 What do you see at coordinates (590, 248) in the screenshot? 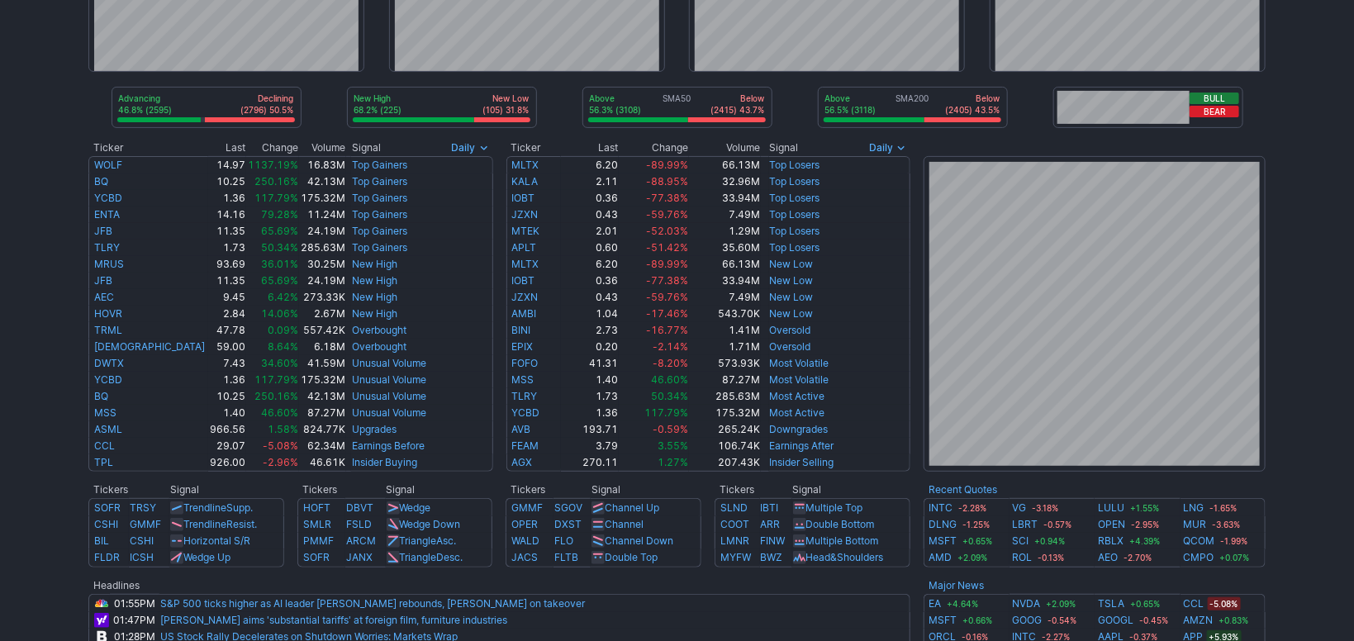
I see `td: 0.60` at bounding box center [590, 248].